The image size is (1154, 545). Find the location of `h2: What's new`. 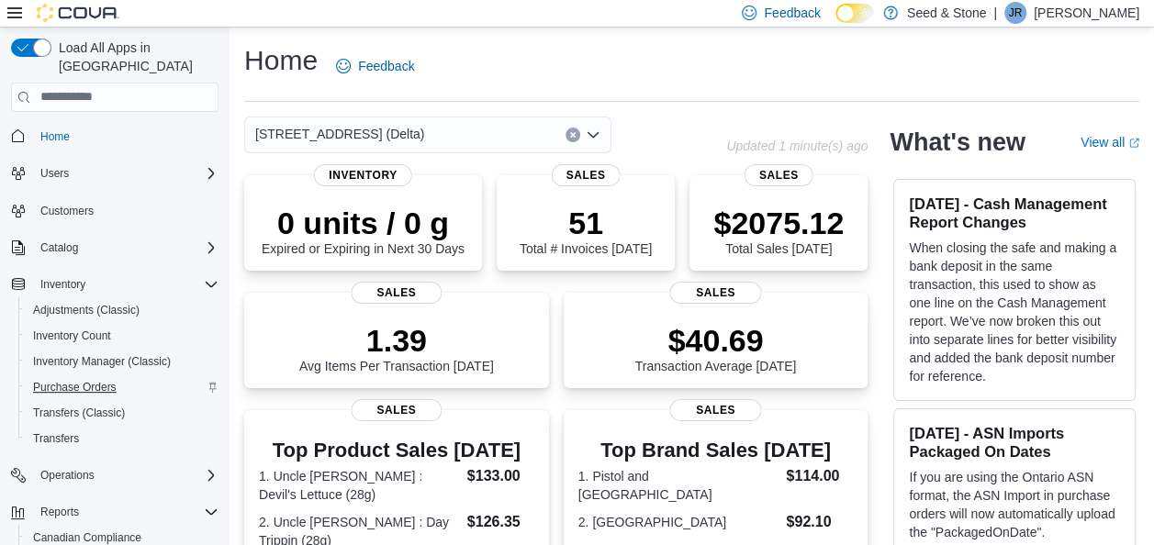

h2: What's new is located at coordinates (956, 142).